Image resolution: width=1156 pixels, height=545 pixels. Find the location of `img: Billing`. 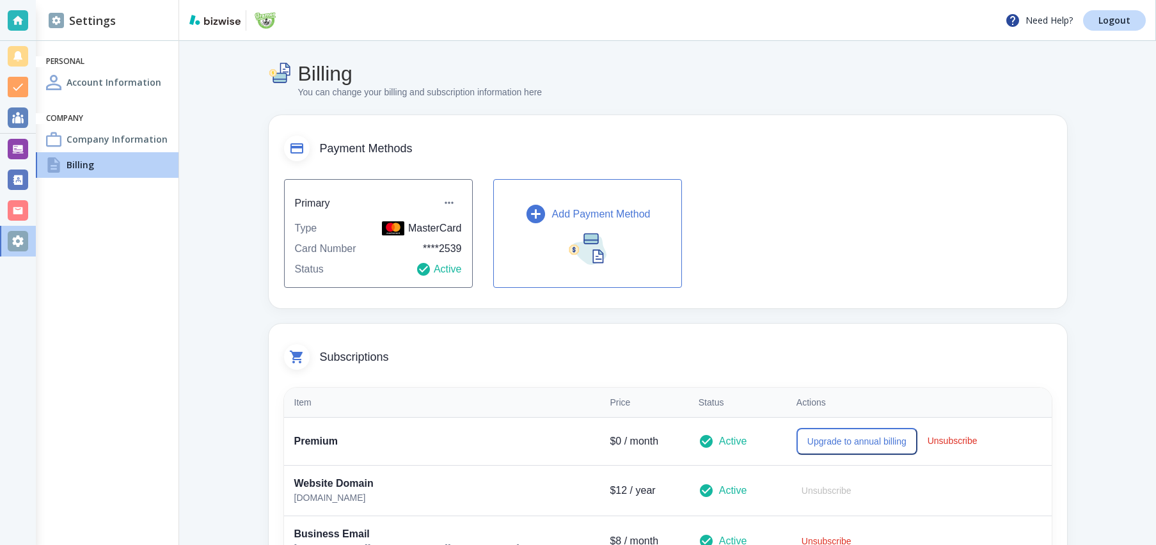

img: Billing is located at coordinates (281, 74).